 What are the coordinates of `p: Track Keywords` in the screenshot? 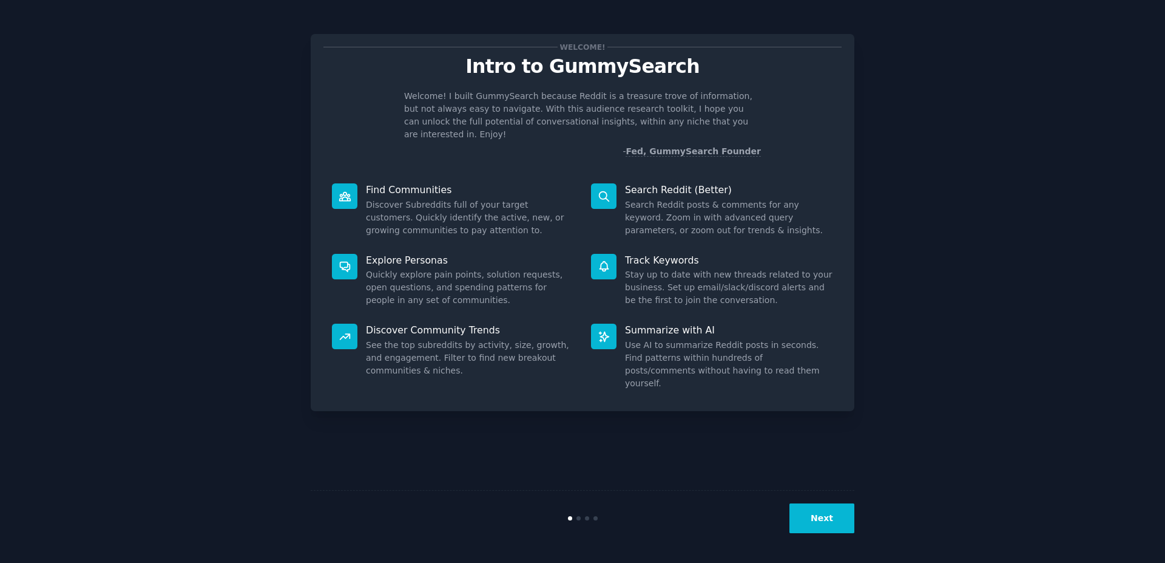 It's located at (729, 260).